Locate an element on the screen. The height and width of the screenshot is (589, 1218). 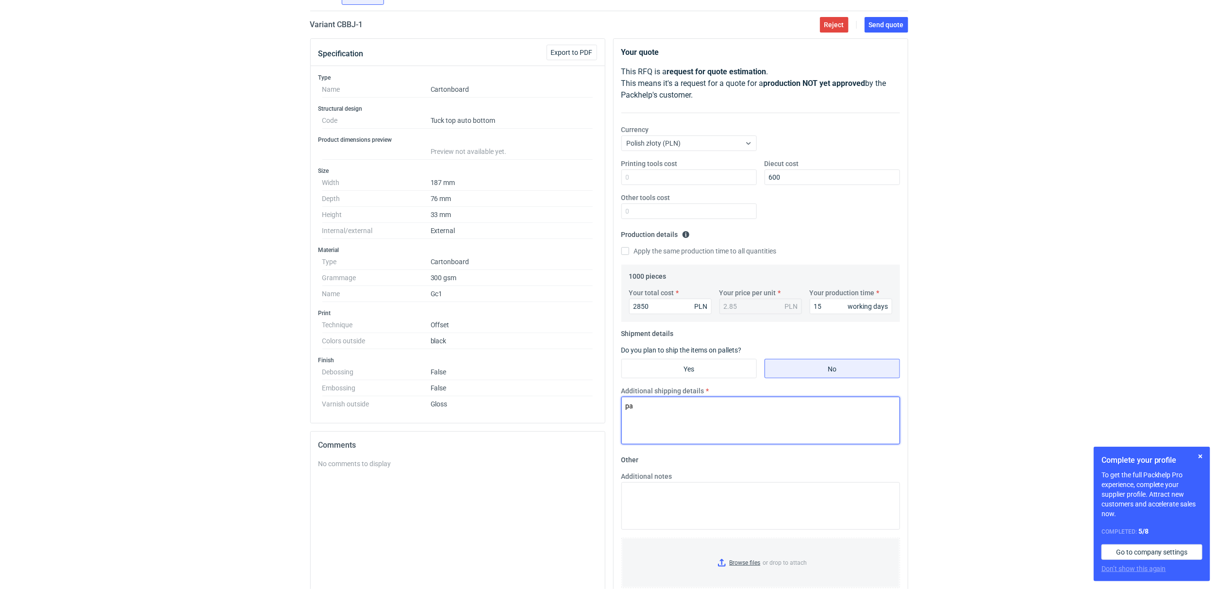
dd: Offset is located at coordinates (512, 325).